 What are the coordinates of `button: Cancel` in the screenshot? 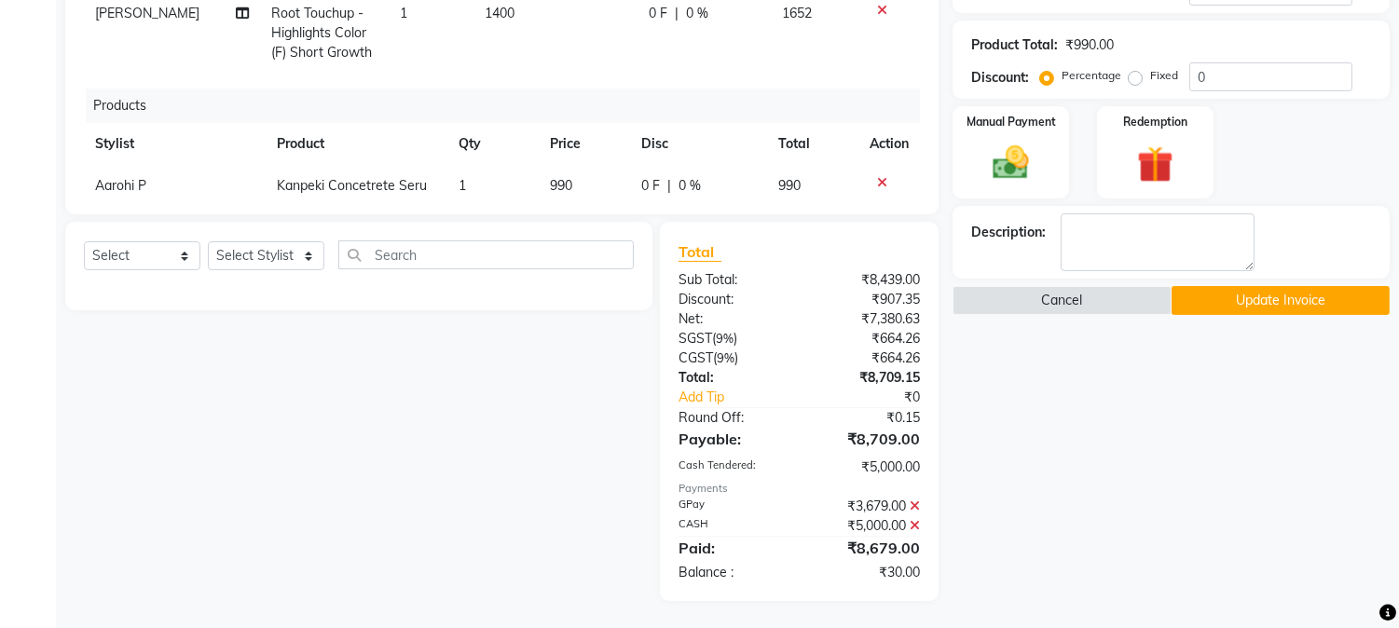 It's located at (1062, 300).